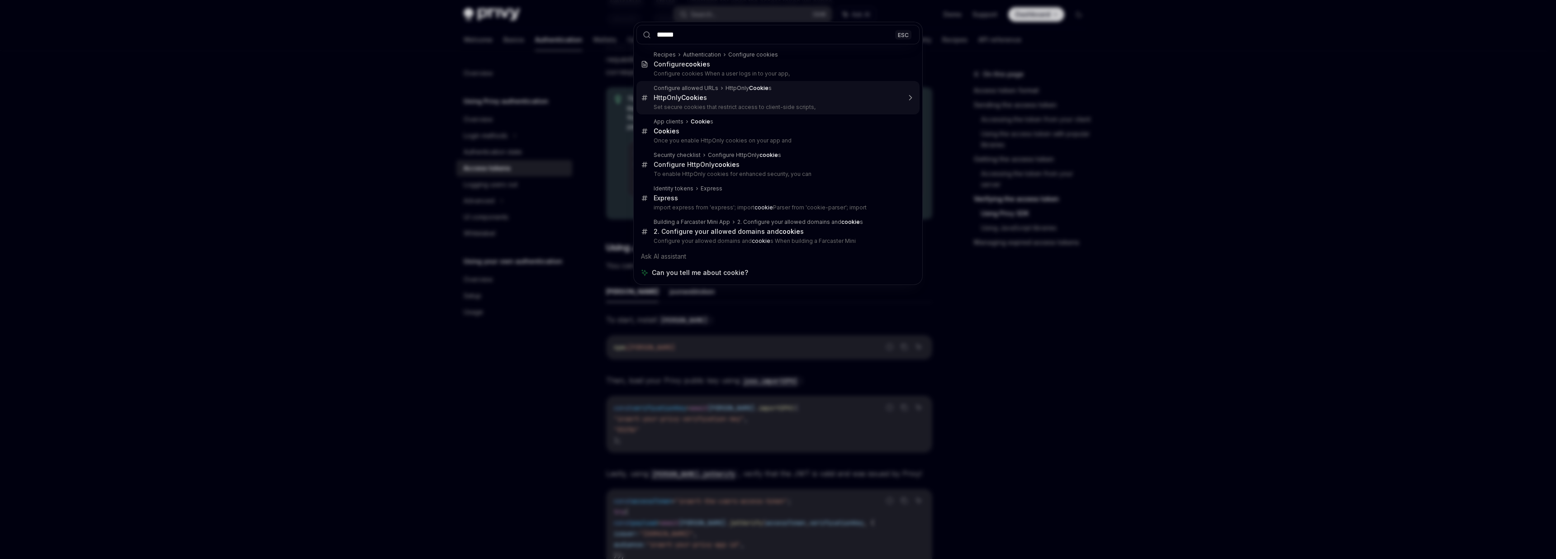  What do you see at coordinates (777, 241) in the screenshot?
I see `p: Configure your allowed domains and s When building a Farcaster Mini` at bounding box center [777, 241].